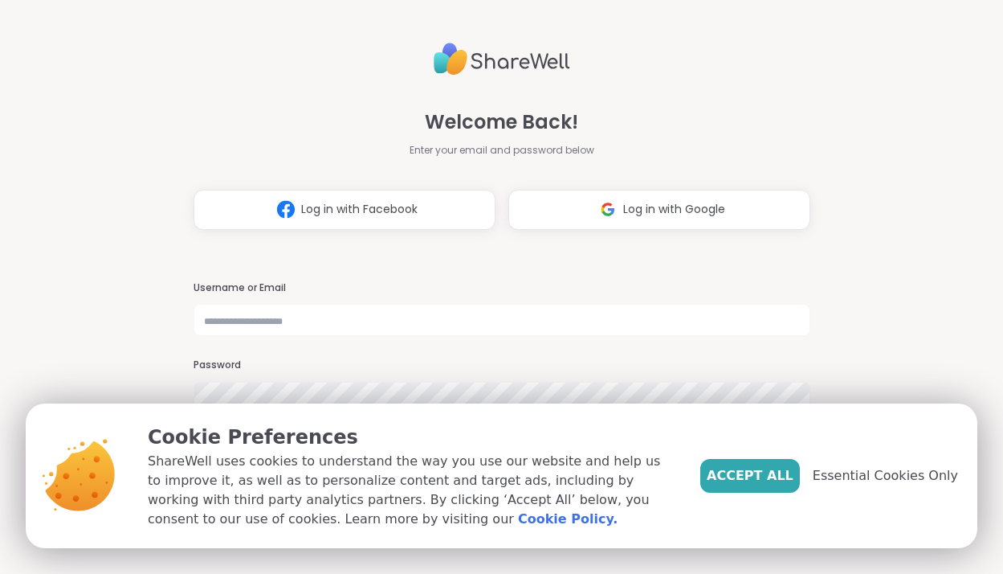 This screenshot has width=1003, height=574. What do you see at coordinates (750, 476) in the screenshot?
I see `span: Accept All` at bounding box center [750, 476].